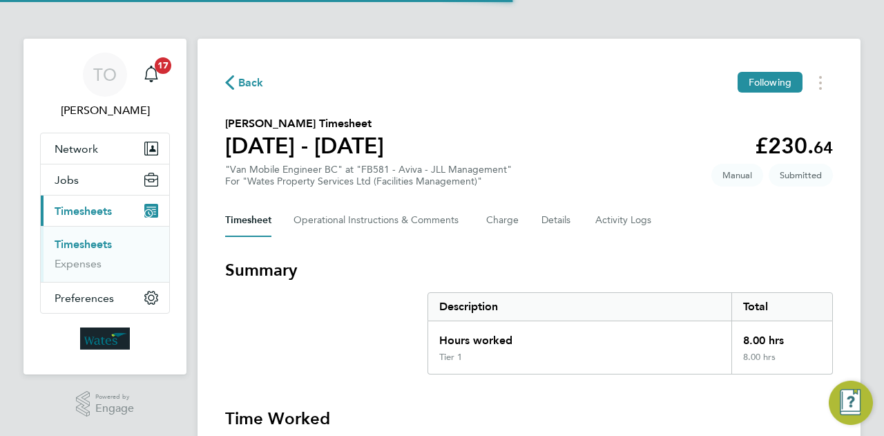 The image size is (884, 436). What do you see at coordinates (248, 220) in the screenshot?
I see `button: Timesheet` at bounding box center [248, 220].